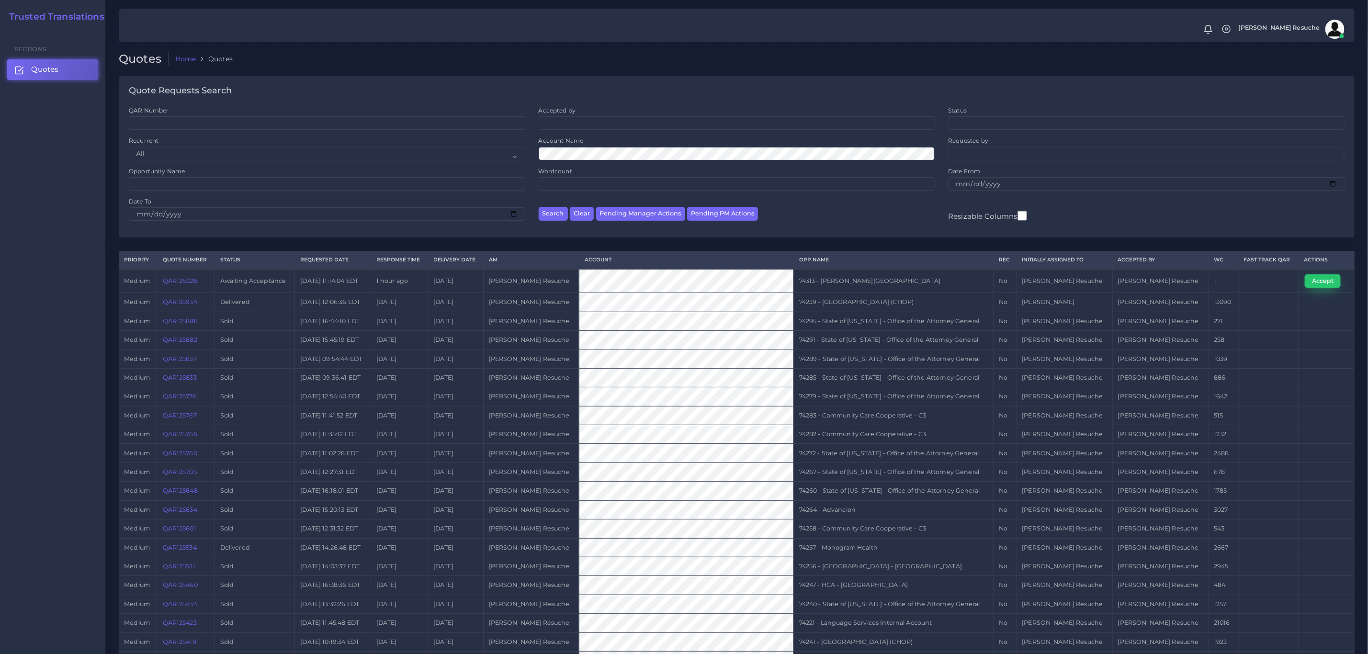 The width and height of the screenshot is (1368, 654). Describe the element at coordinates (180, 396) in the screenshot. I see `a: QAR125776` at that location.